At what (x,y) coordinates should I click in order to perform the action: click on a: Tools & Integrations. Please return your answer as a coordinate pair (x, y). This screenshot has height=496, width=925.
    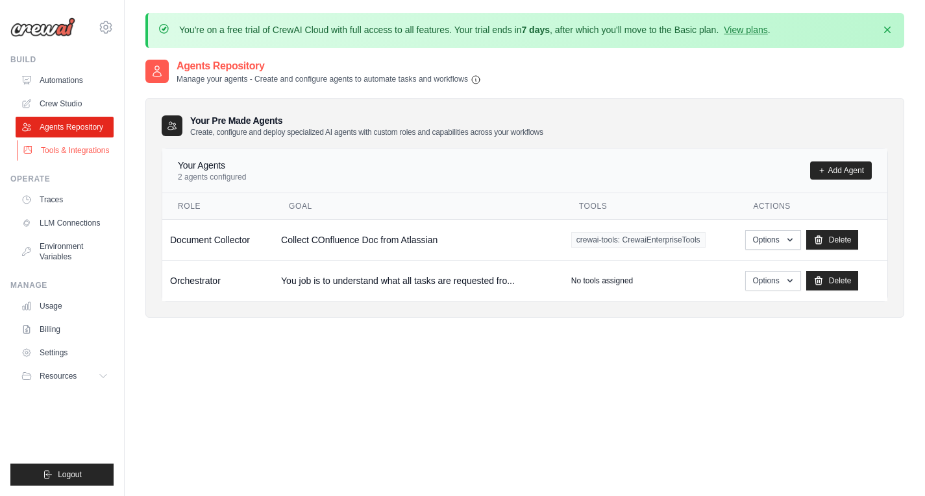
    Looking at the image, I should click on (66, 151).